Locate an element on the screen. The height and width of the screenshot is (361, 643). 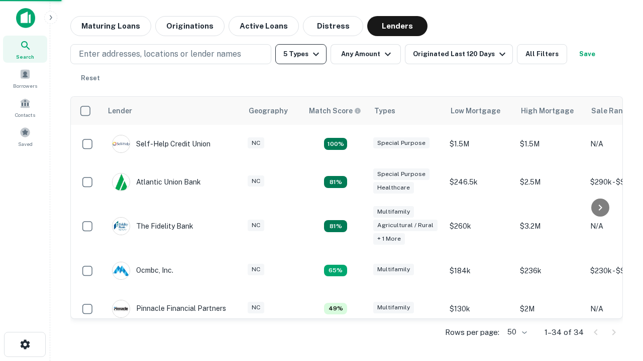
div: Types is located at coordinates (385, 111).